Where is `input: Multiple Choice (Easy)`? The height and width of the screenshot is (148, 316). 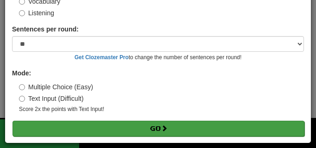
input: Multiple Choice (Easy) is located at coordinates (22, 87).